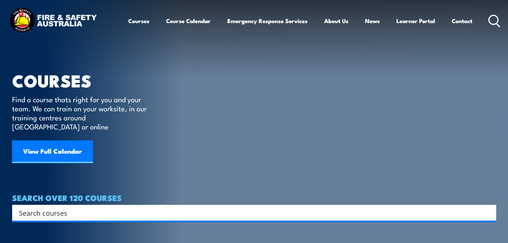 The image size is (508, 243). What do you see at coordinates (267, 21) in the screenshot?
I see `a: Emergency Response Services` at bounding box center [267, 21].